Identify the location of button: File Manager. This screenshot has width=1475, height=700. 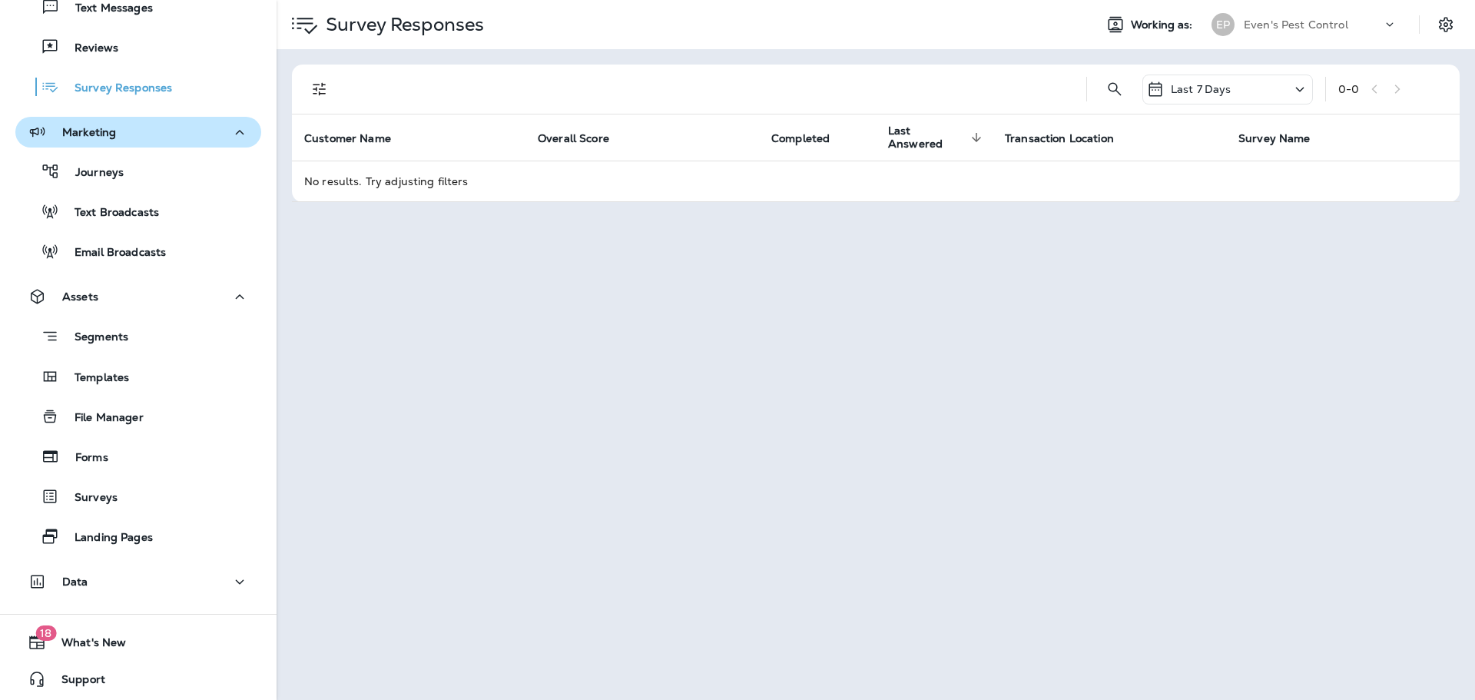
(138, 416).